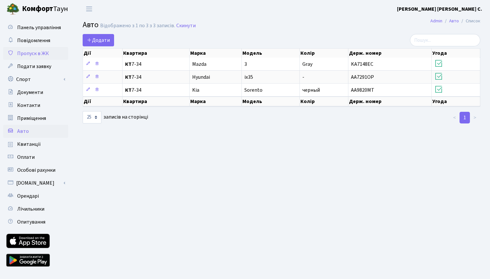  Describe the element at coordinates (186, 26) in the screenshot. I see `a: Скинути` at that location.